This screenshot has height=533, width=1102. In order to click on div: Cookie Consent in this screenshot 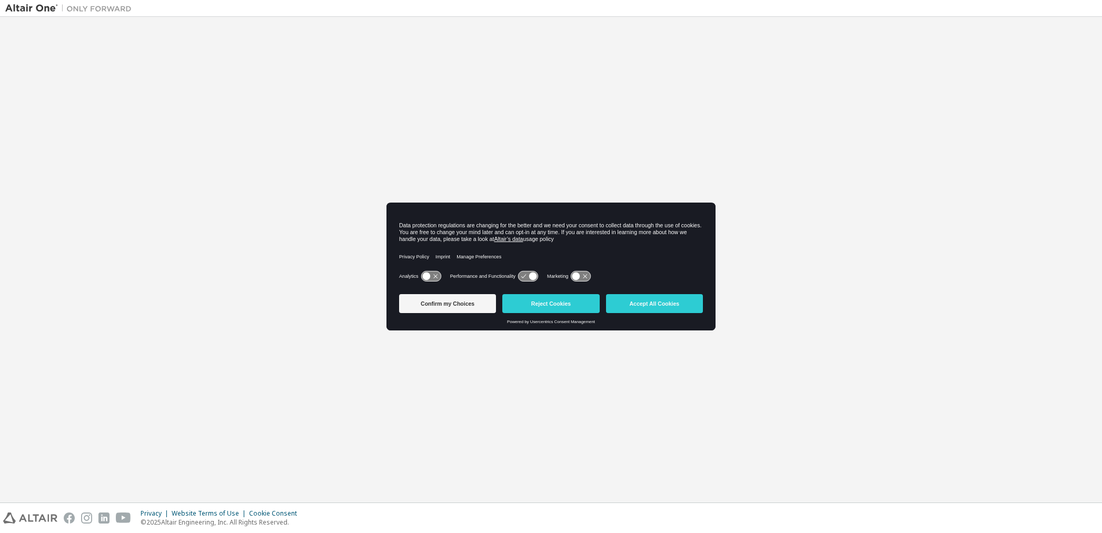, I will do `click(276, 514)`.